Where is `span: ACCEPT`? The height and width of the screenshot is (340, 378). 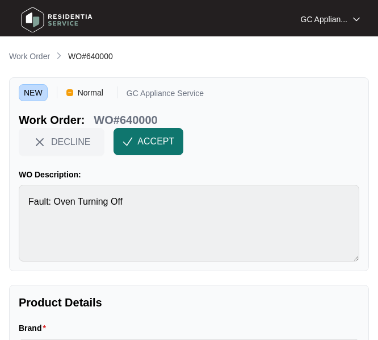
span: ACCEPT is located at coordinates (156, 141).